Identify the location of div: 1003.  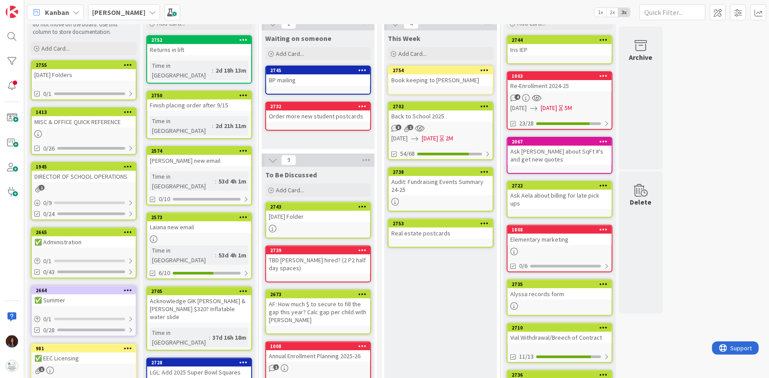
(561, 76).